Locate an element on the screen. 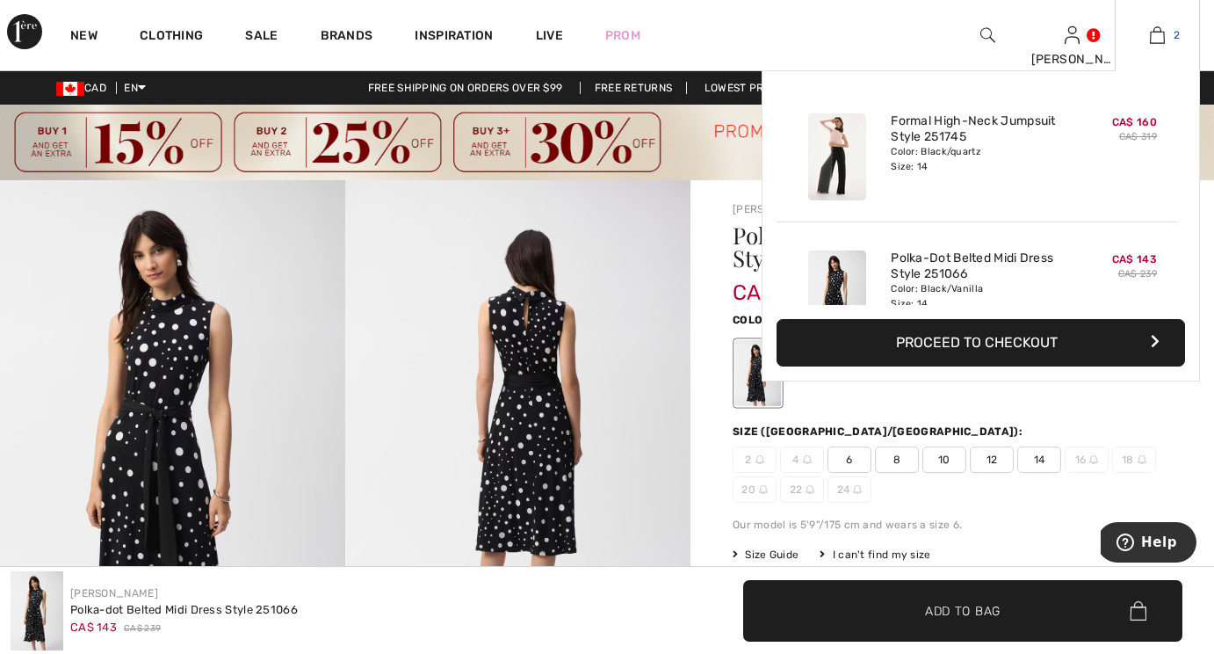 This screenshot has height=654, width=1214. span: Add to Bag is located at coordinates (963, 610).